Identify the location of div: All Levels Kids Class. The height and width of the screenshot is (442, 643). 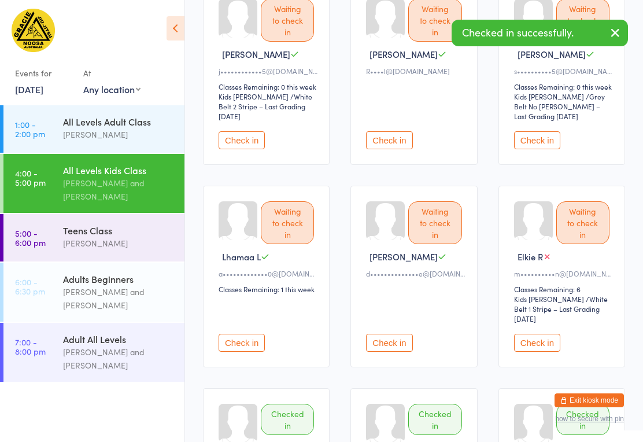
(119, 170).